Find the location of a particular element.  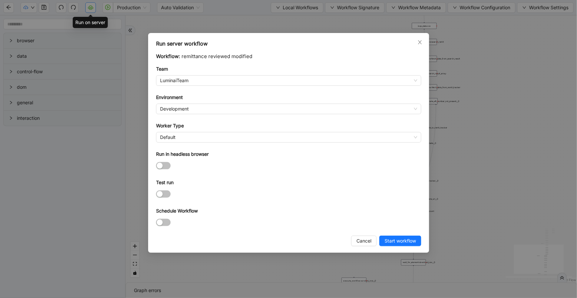

span: remittance reviewed modified is located at coordinates (217, 56).